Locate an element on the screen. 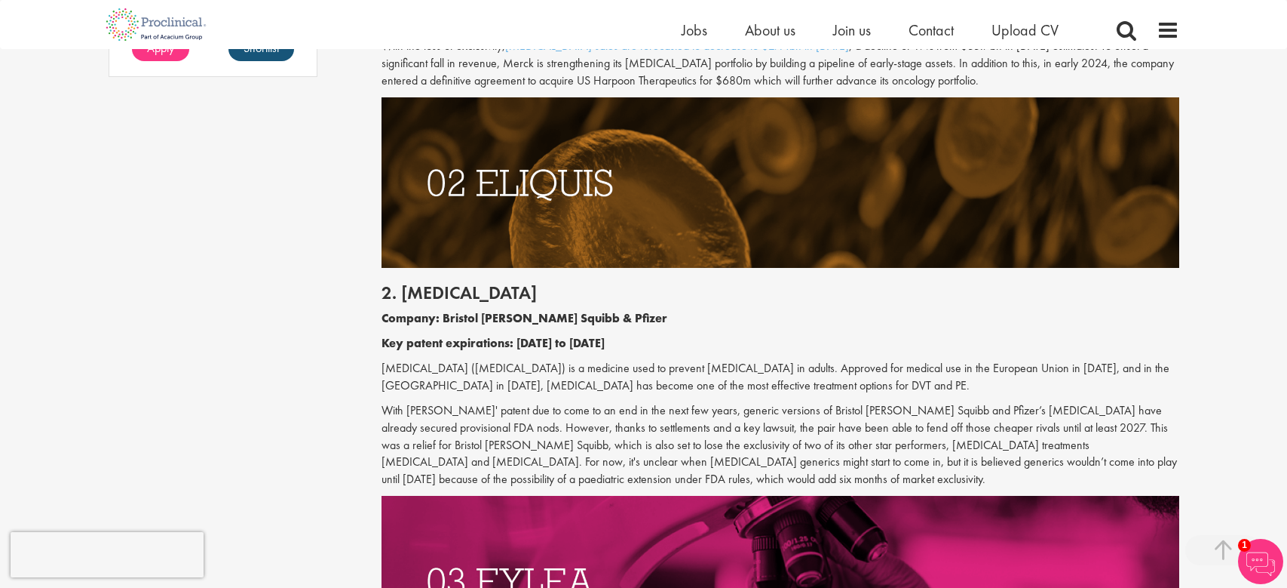 The image size is (1287, 588). span: Join us is located at coordinates (852, 30).